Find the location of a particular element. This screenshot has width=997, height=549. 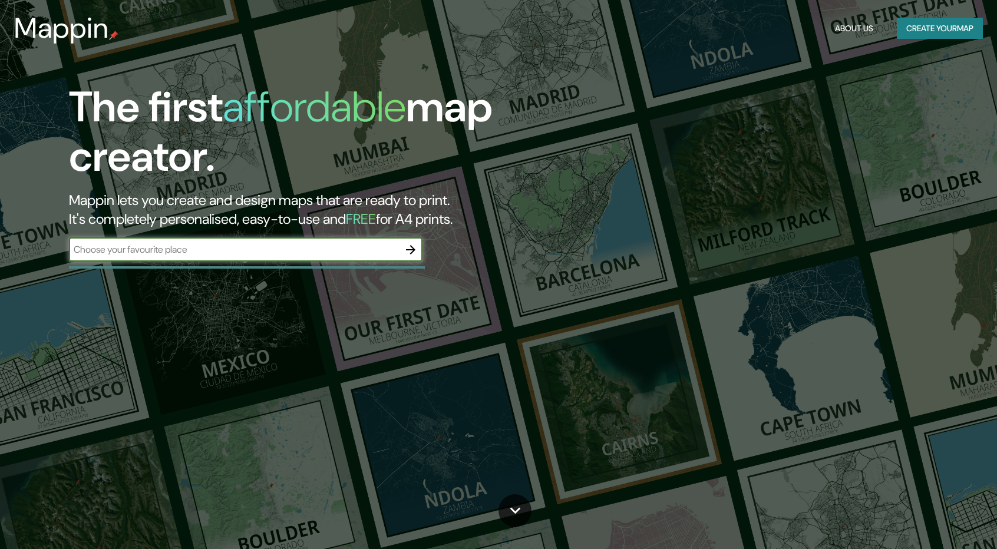

input: Choose your favourite place is located at coordinates (234, 249).